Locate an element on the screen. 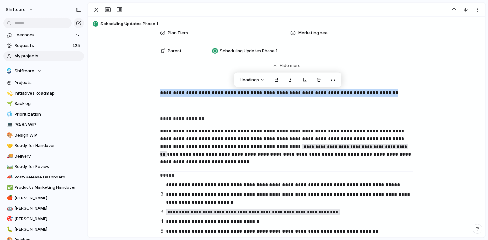  span: Initiatives Roadmap is located at coordinates (48, 94).